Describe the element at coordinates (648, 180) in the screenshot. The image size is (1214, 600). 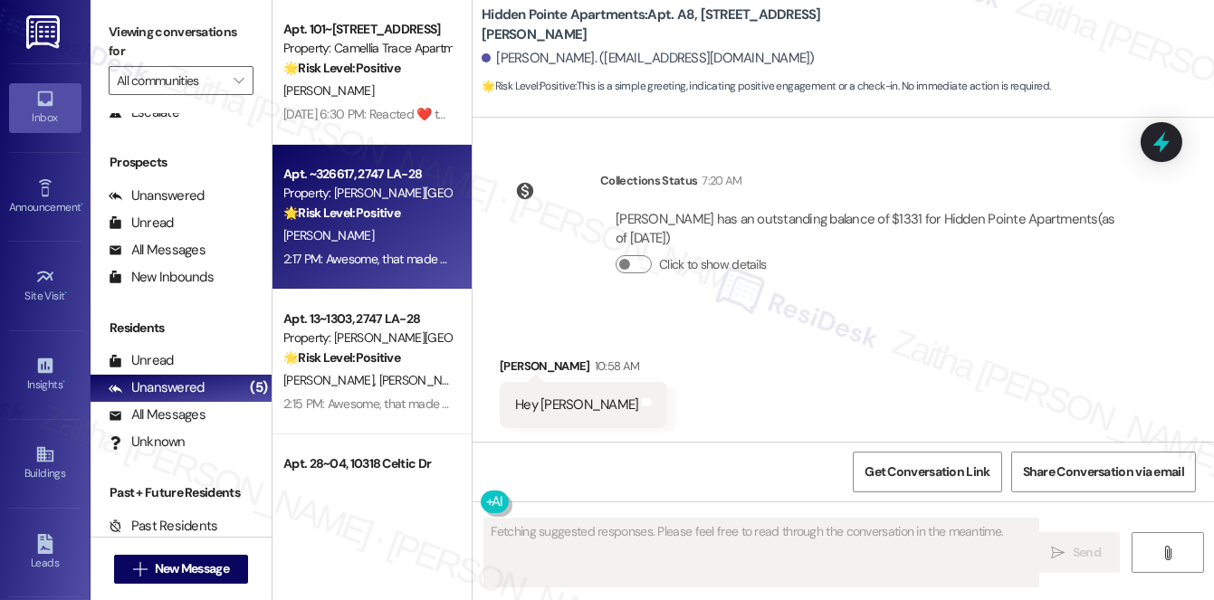
I see `div: Collections Status` at that location.